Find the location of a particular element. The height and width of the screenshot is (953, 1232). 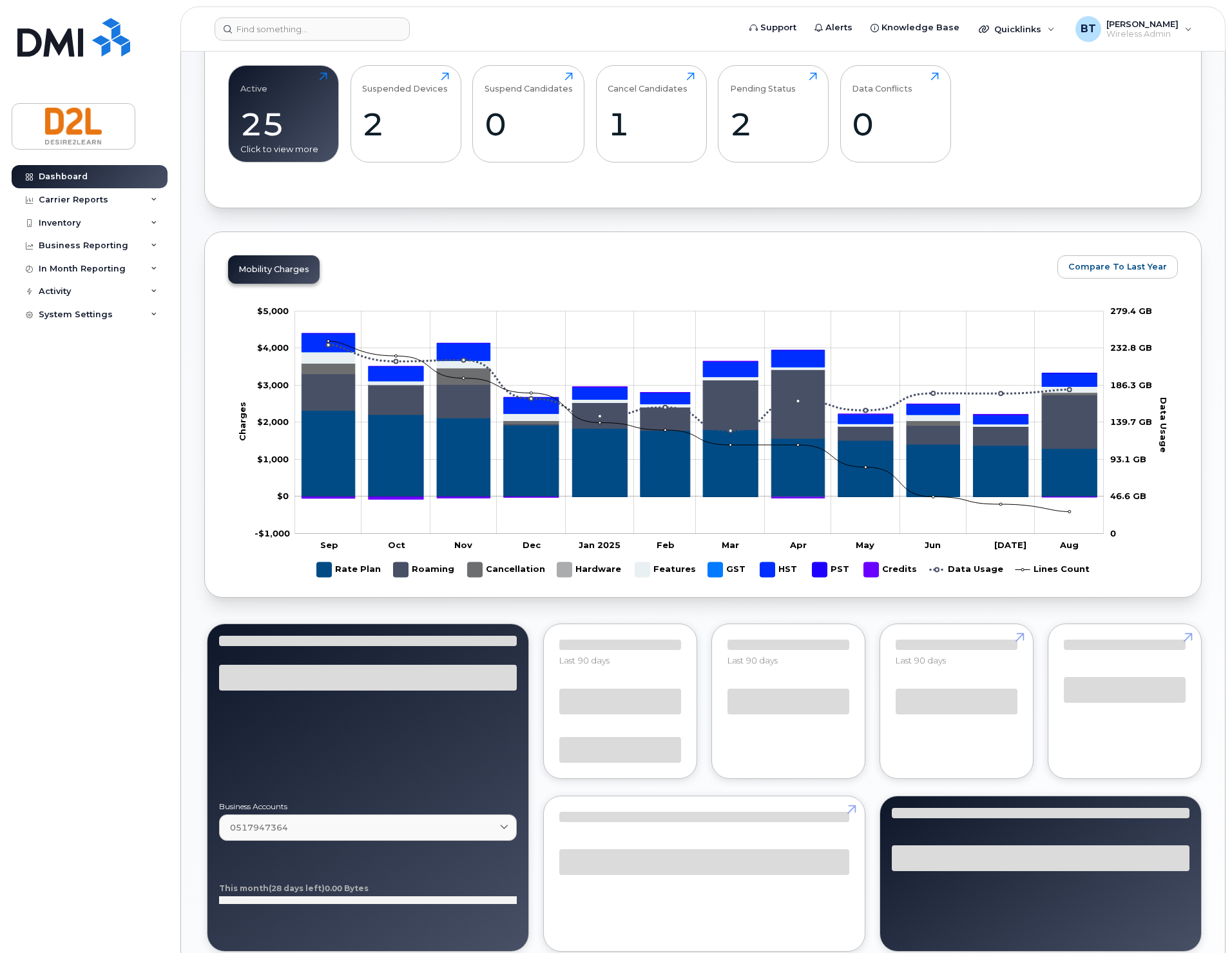

tspan: (28 days left) is located at coordinates (297, 887).